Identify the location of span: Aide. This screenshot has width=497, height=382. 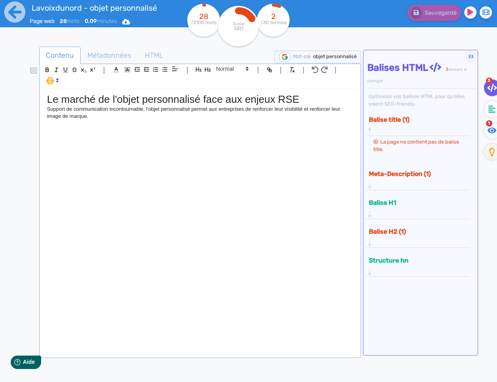
(46, 9).